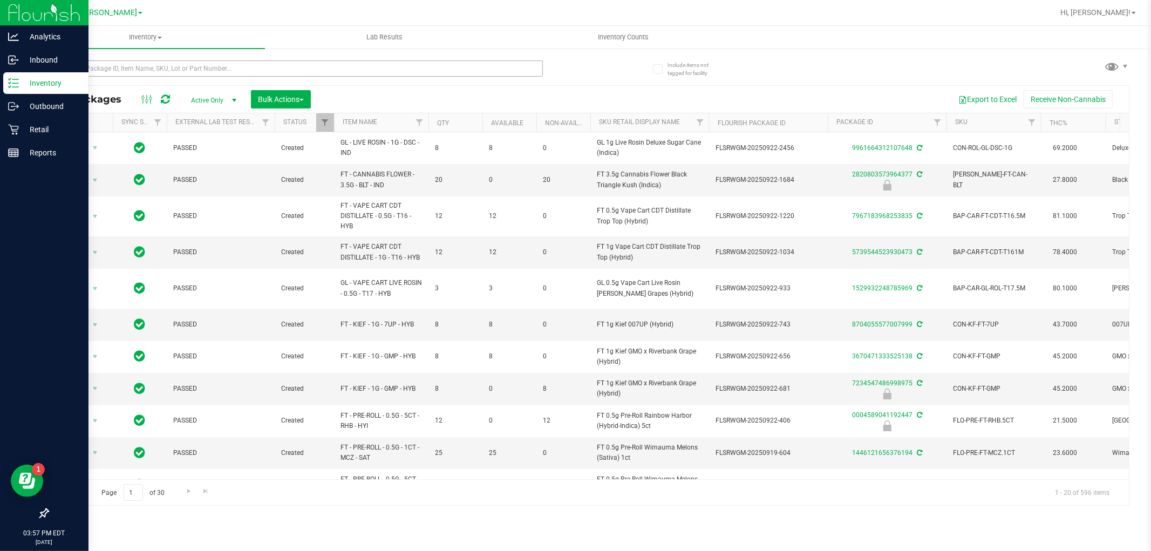  I want to click on a: Go to the next page, so click(188, 491).